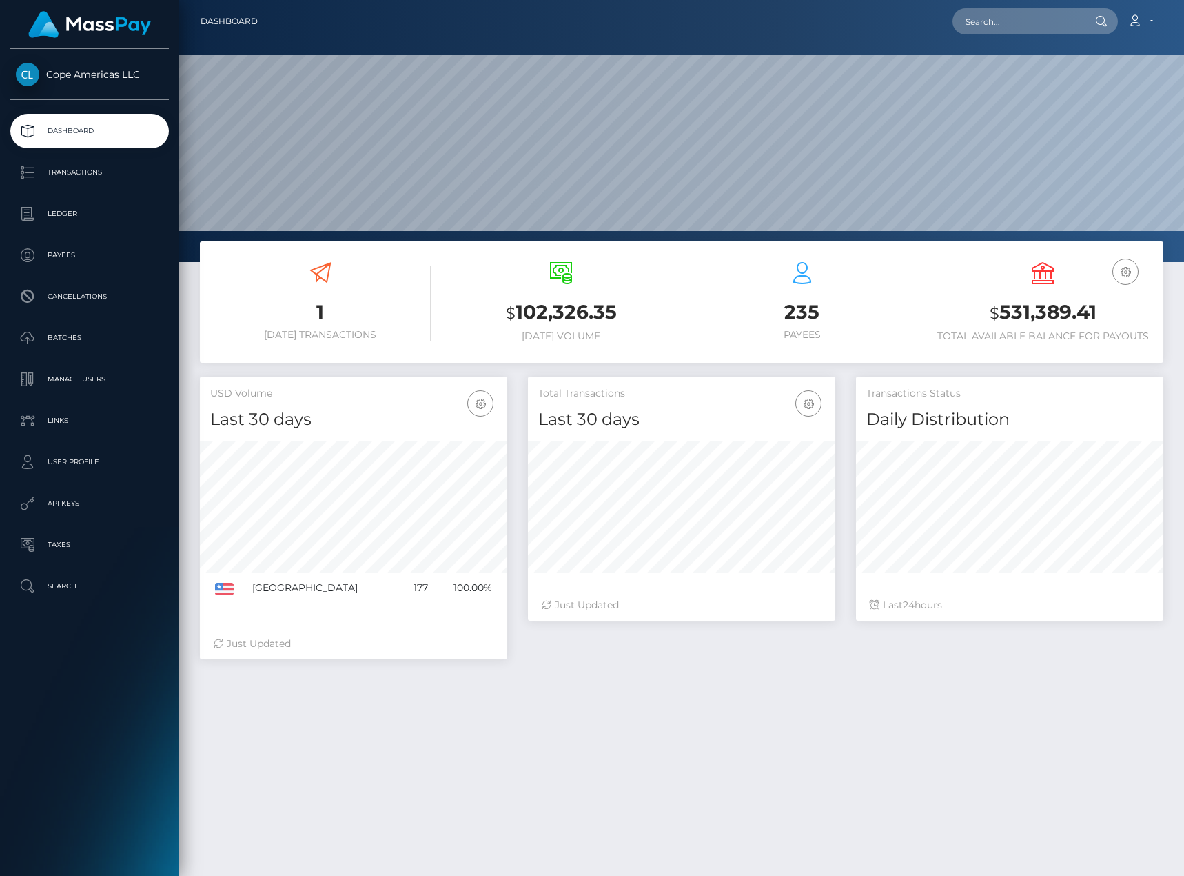  Describe the element at coordinates (90, 503) in the screenshot. I see `p: API Keys` at that location.